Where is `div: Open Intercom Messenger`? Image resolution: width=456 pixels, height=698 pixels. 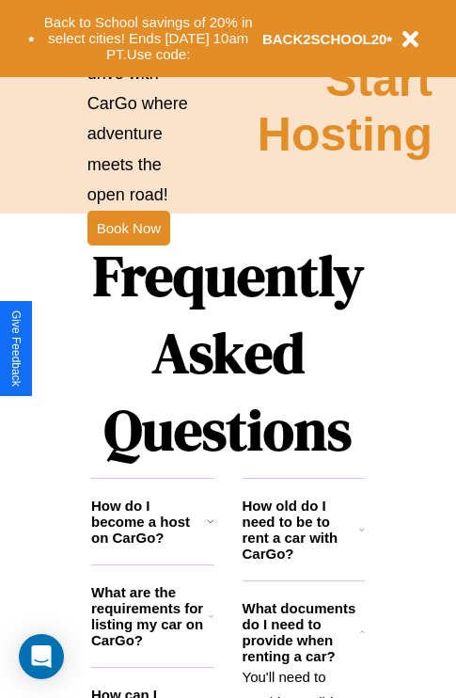 div: Open Intercom Messenger is located at coordinates (41, 657).